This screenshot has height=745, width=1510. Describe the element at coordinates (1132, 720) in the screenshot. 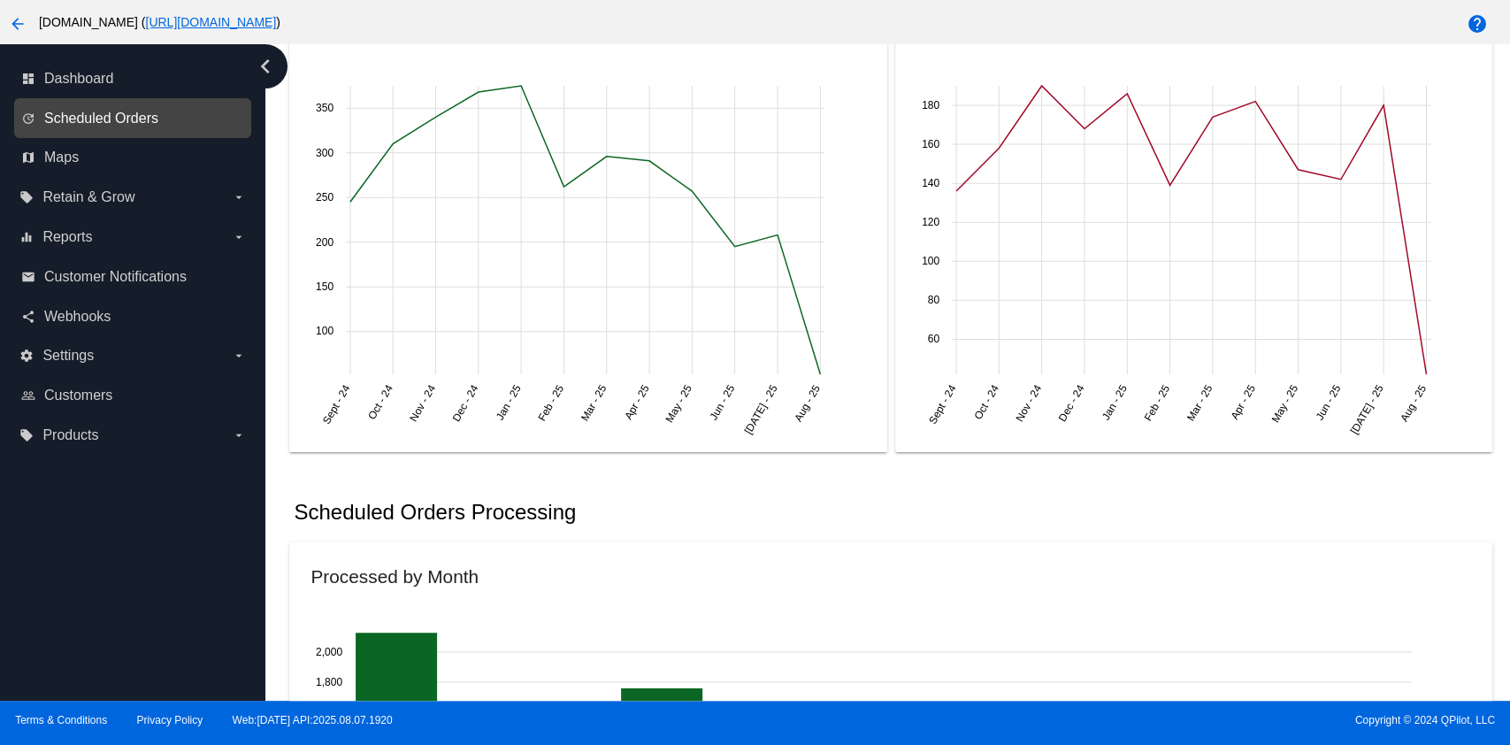

I see `span: Copyright © 2024 QPilot, LLC` at that location.